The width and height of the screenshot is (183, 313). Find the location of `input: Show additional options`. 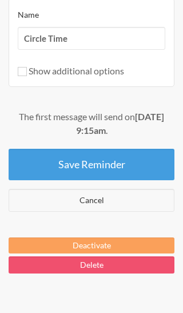

input: Show additional options is located at coordinates (22, 71).